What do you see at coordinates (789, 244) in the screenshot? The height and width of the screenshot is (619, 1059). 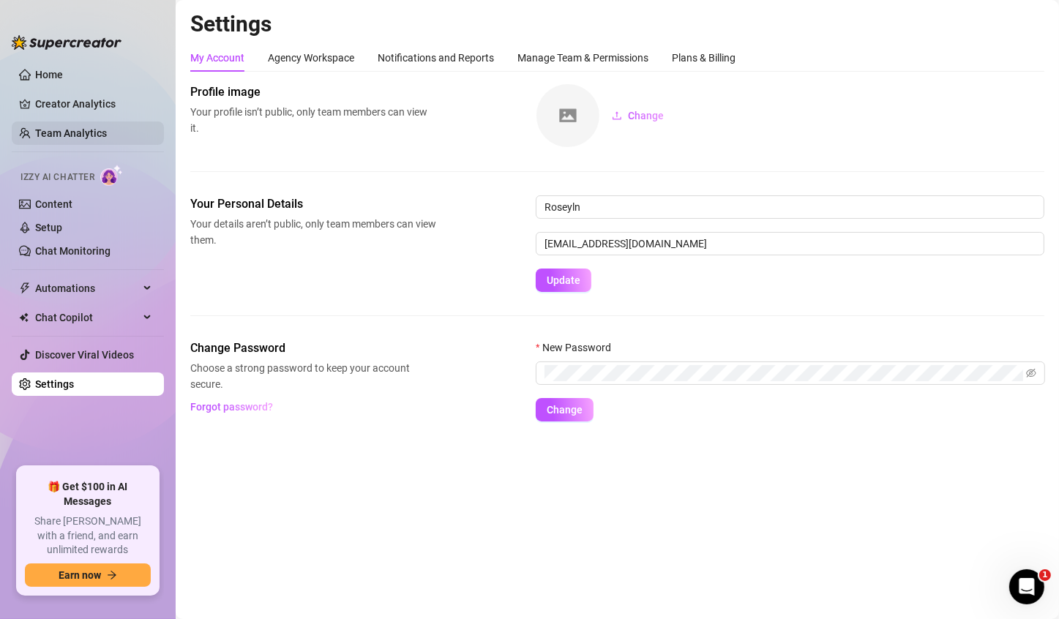 I see `input: Enter new email` at bounding box center [789, 244].